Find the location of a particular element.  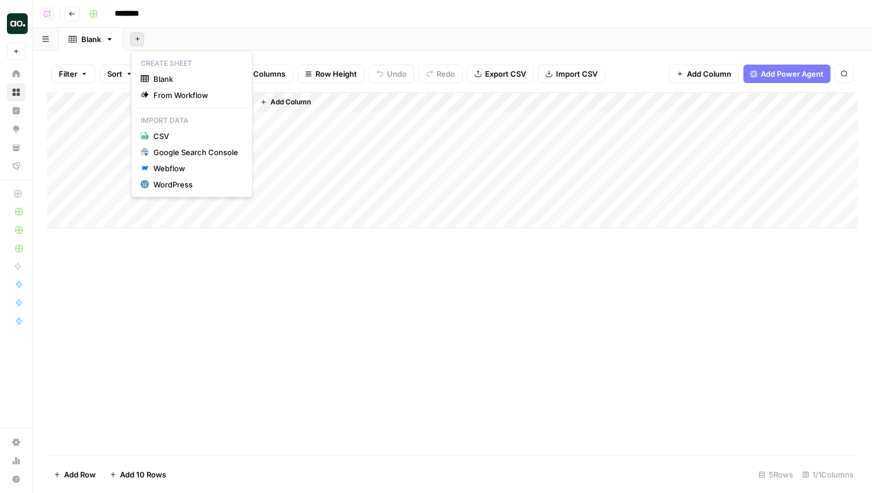

div: 5 Rows is located at coordinates (776, 475).